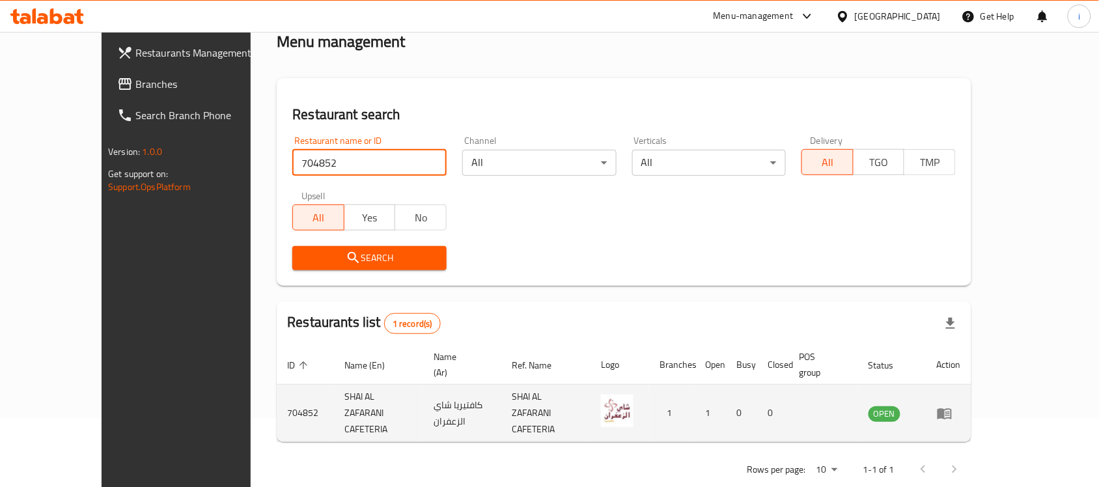  I want to click on p: 1-1 of 1, so click(879, 469).